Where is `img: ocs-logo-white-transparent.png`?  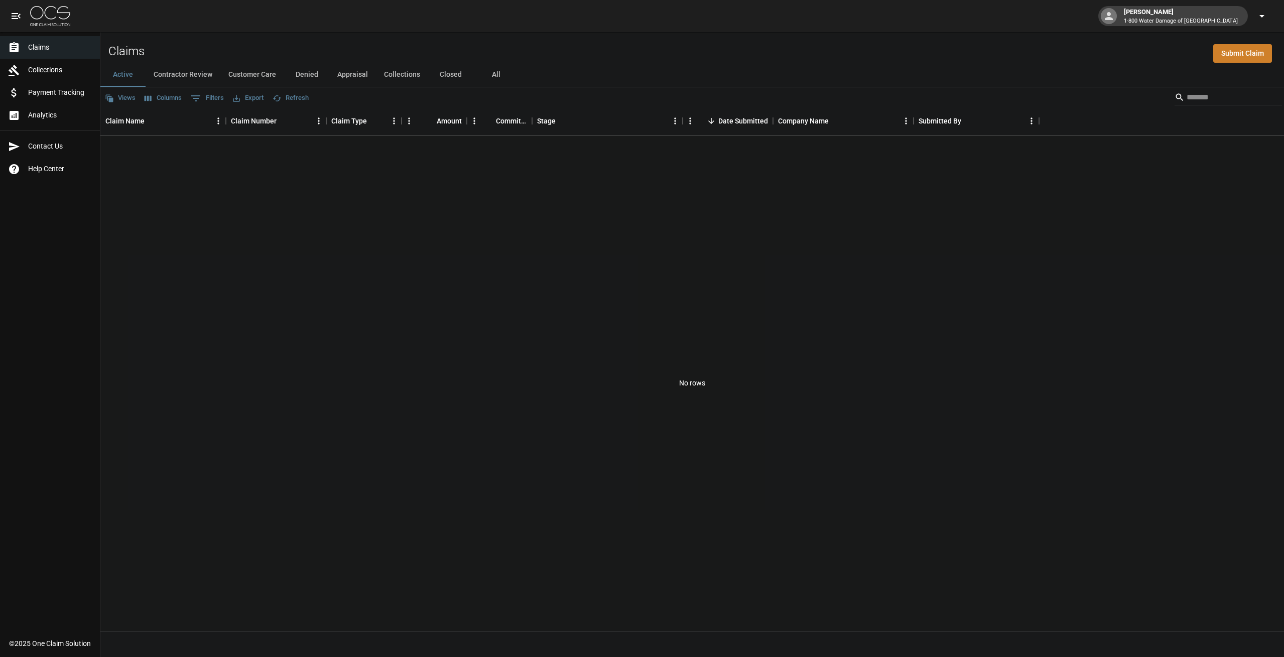 img: ocs-logo-white-transparent.png is located at coordinates (50, 16).